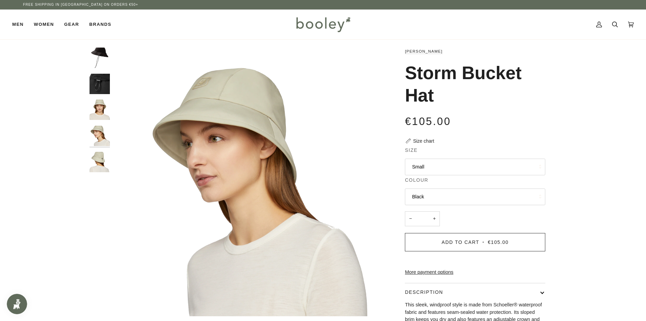  Describe the element at coordinates (475, 242) in the screenshot. I see `button: Add to Cart • €105.00` at that location.